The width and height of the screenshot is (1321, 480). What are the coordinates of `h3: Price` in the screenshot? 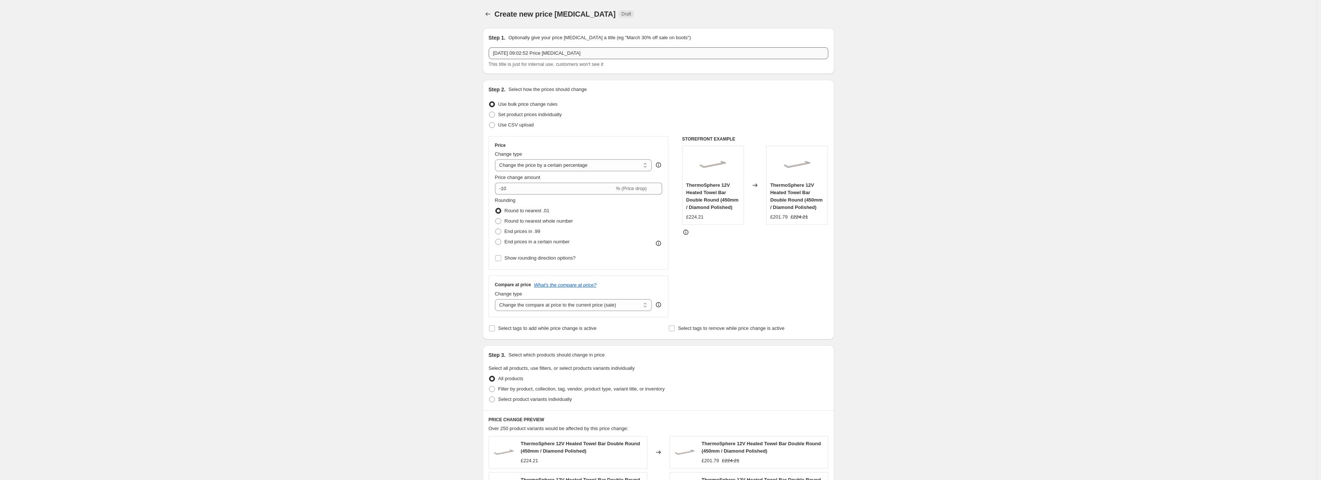 It's located at (500, 145).